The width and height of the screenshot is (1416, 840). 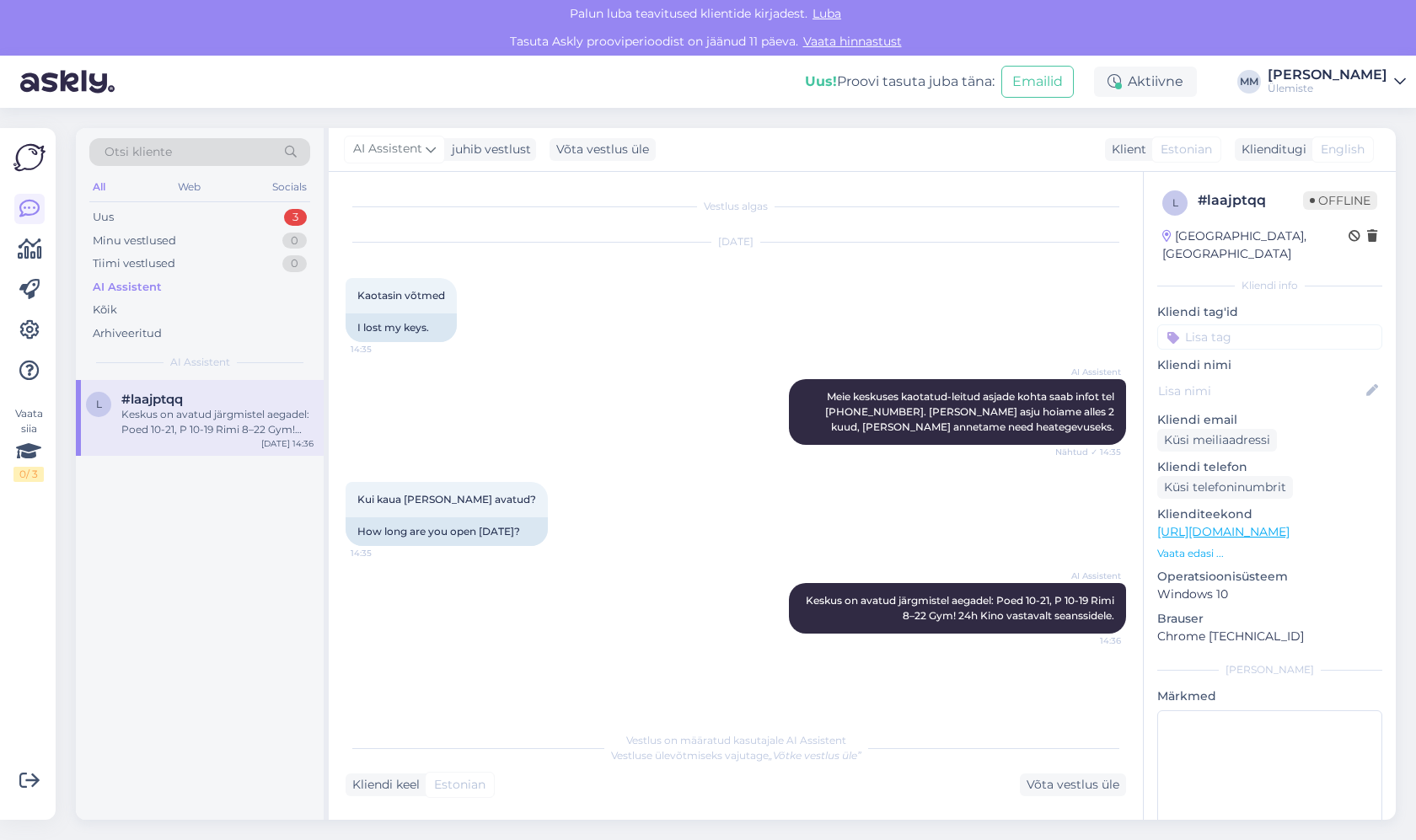 I want to click on div: Kliendi keel, so click(x=383, y=784).